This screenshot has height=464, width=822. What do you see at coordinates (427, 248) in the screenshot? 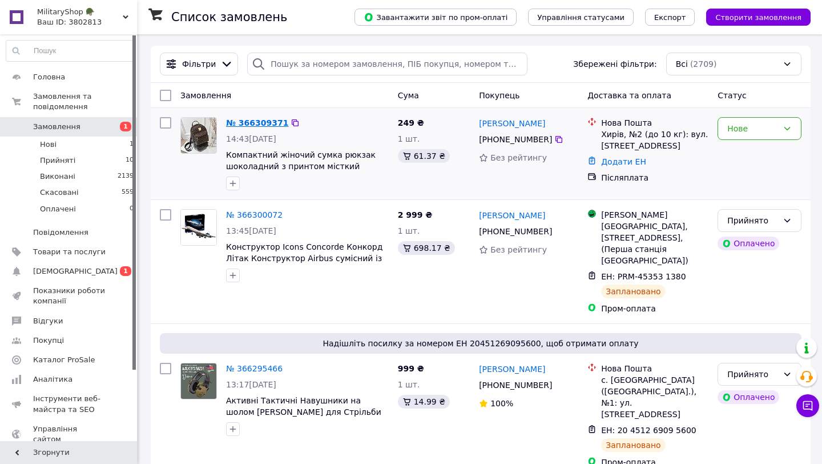
I see `div: 698.17 ₴` at bounding box center [427, 248].